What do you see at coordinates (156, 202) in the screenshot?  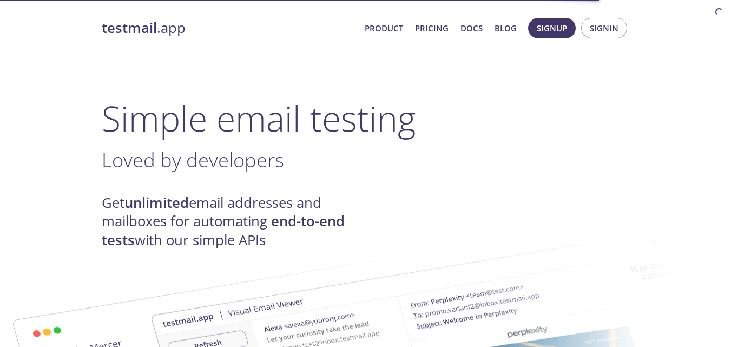 I see `strong: unlimited` at bounding box center [156, 202].